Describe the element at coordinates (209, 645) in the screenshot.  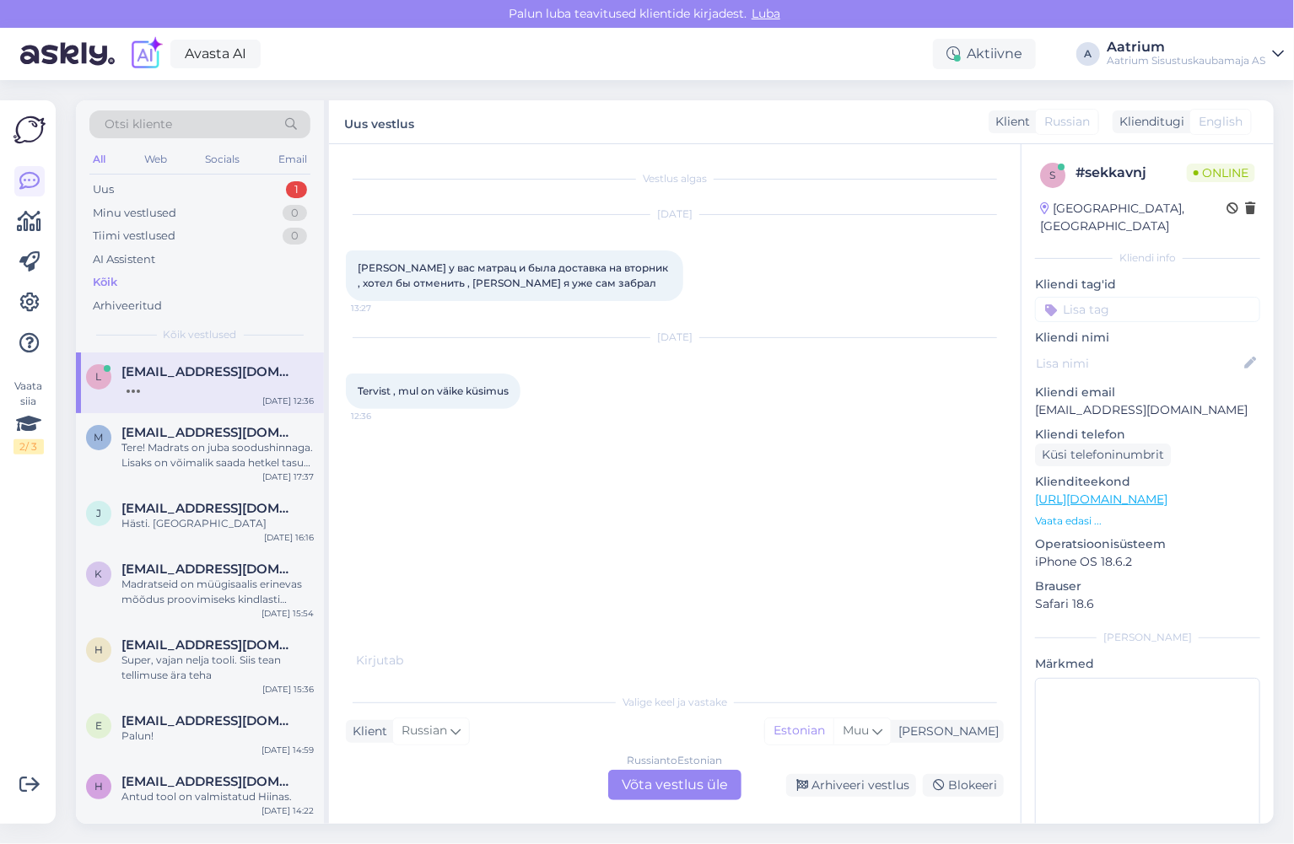
I see `span: Helenvunder@hotmail.com` at that location.